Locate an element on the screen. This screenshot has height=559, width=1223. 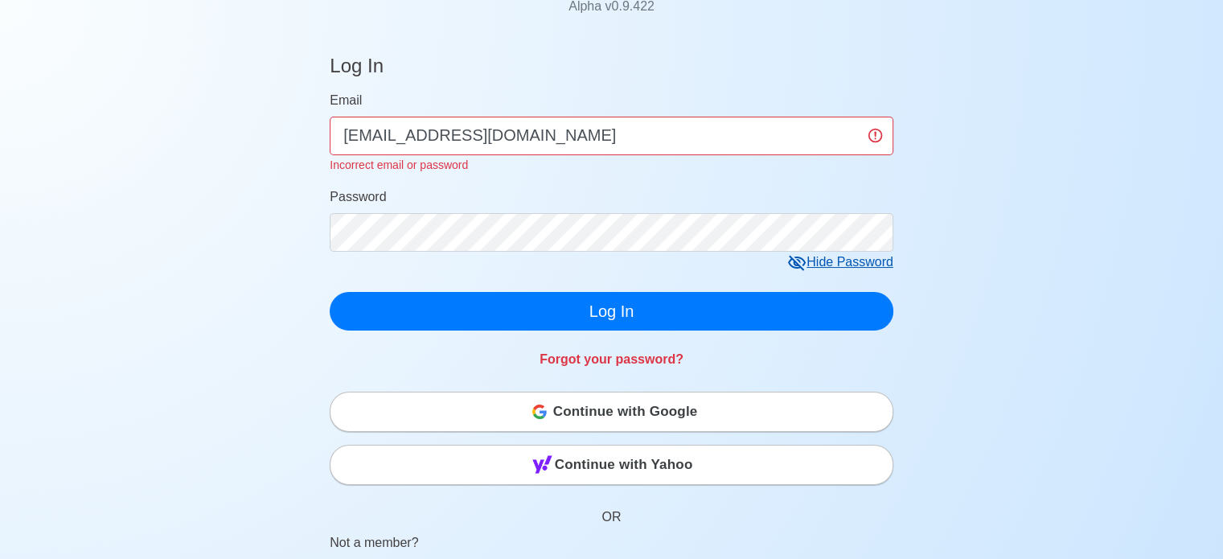
span: Email is located at coordinates (346, 100).